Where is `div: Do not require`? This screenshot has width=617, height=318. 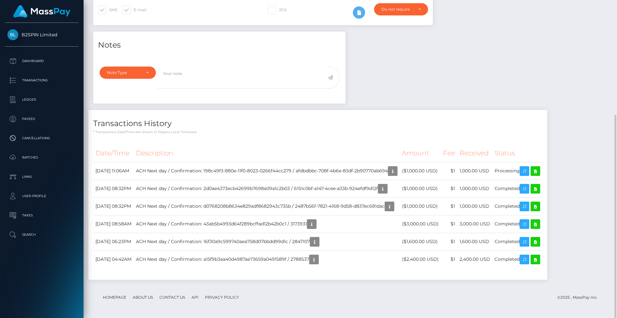
div: Do not require is located at coordinates (397, 9).